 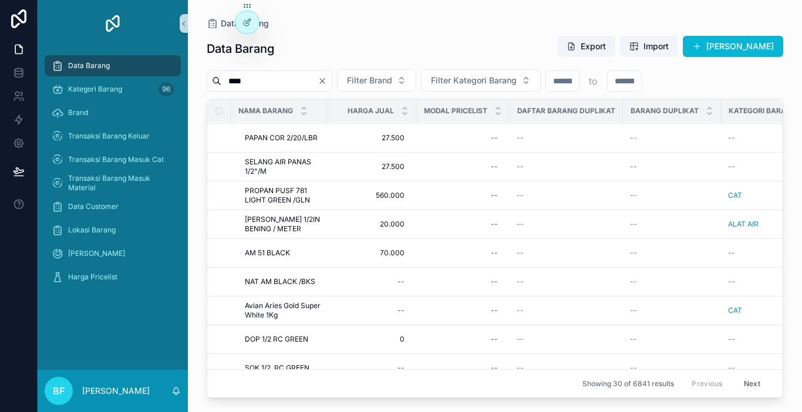 What do you see at coordinates (370, 111) in the screenshot?
I see `span: Harga Jual` at bounding box center [370, 111].